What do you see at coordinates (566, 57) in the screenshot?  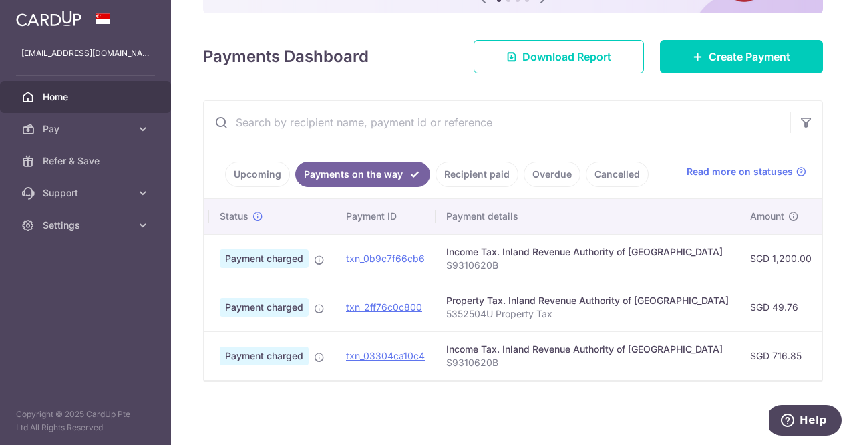 I see `span: Download Report` at bounding box center [566, 57].